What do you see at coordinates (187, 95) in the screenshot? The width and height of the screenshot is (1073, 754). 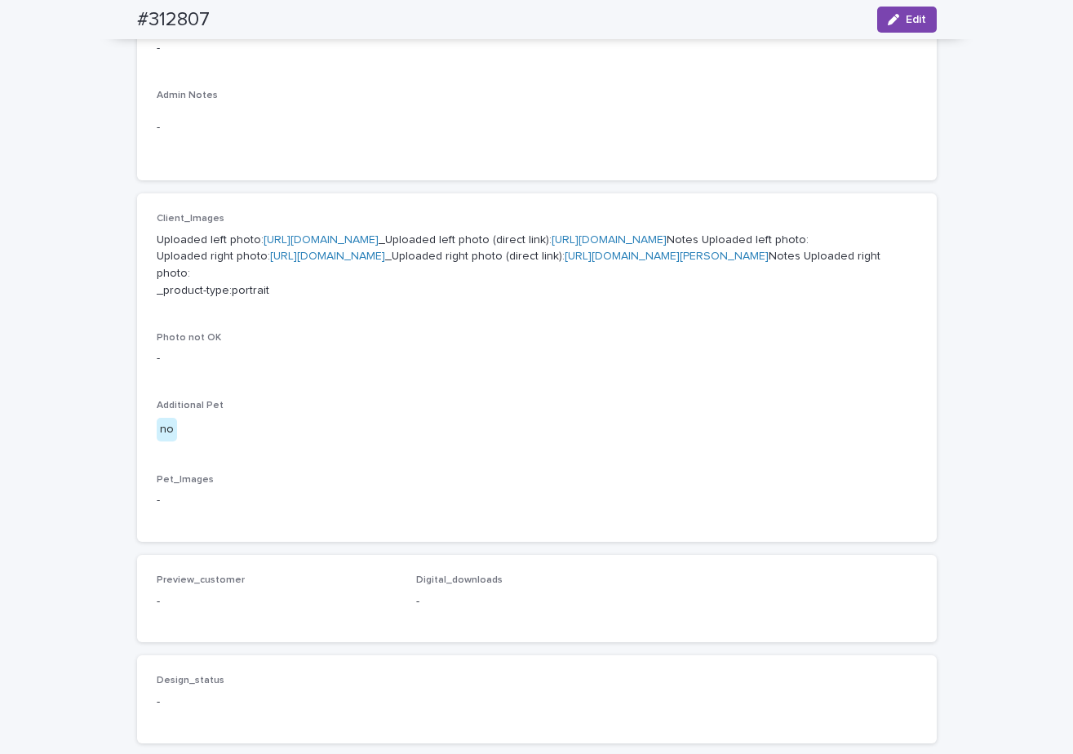 I see `span: Admin Notes` at bounding box center [187, 95].